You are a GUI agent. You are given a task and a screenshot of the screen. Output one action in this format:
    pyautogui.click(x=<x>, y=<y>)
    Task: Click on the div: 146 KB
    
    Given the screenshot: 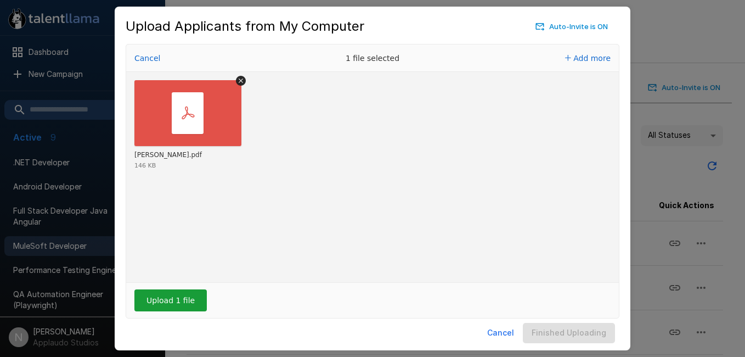 What is the action you would take?
    pyautogui.click(x=145, y=165)
    